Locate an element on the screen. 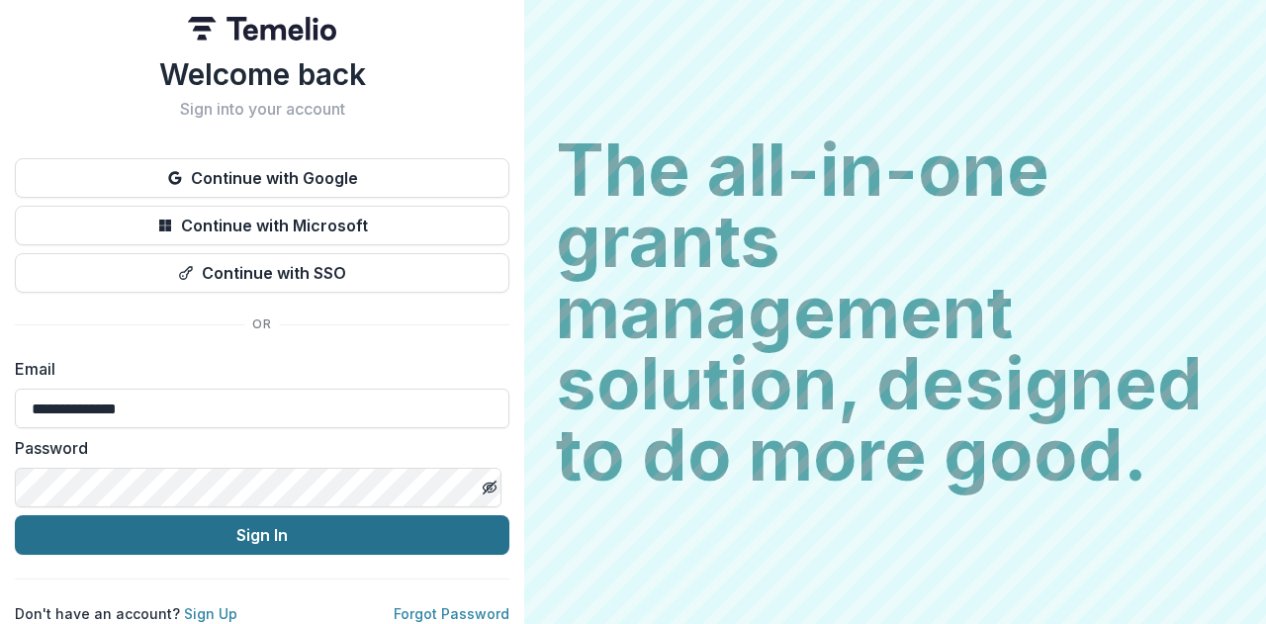 This screenshot has height=624, width=1266. a: Forgot Password is located at coordinates (451, 613).